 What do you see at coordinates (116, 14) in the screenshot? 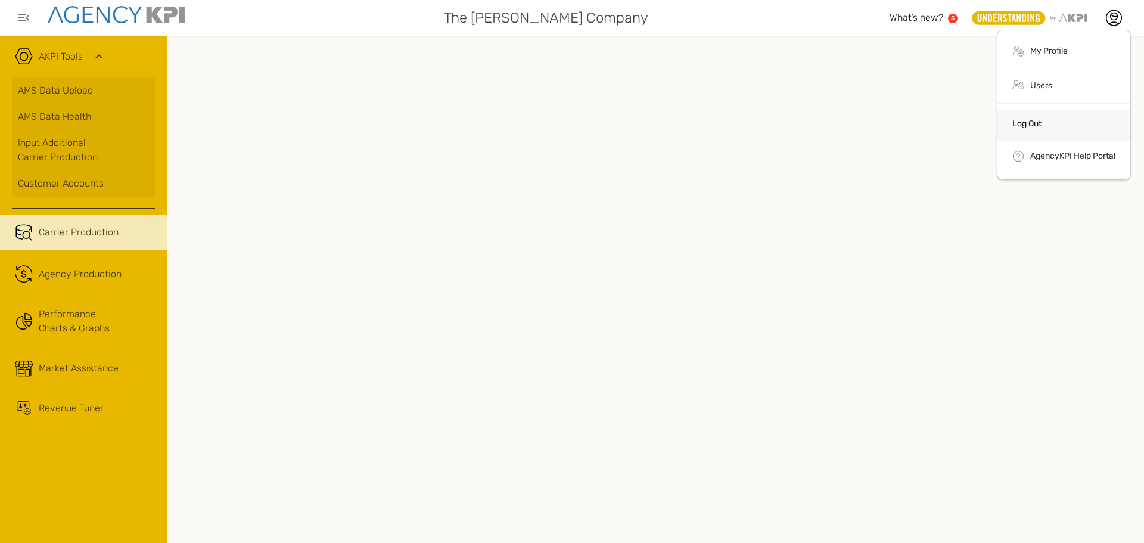
I see `img: agencykpi-logo-550x69-2d9e3fa8.png` at bounding box center [116, 14].